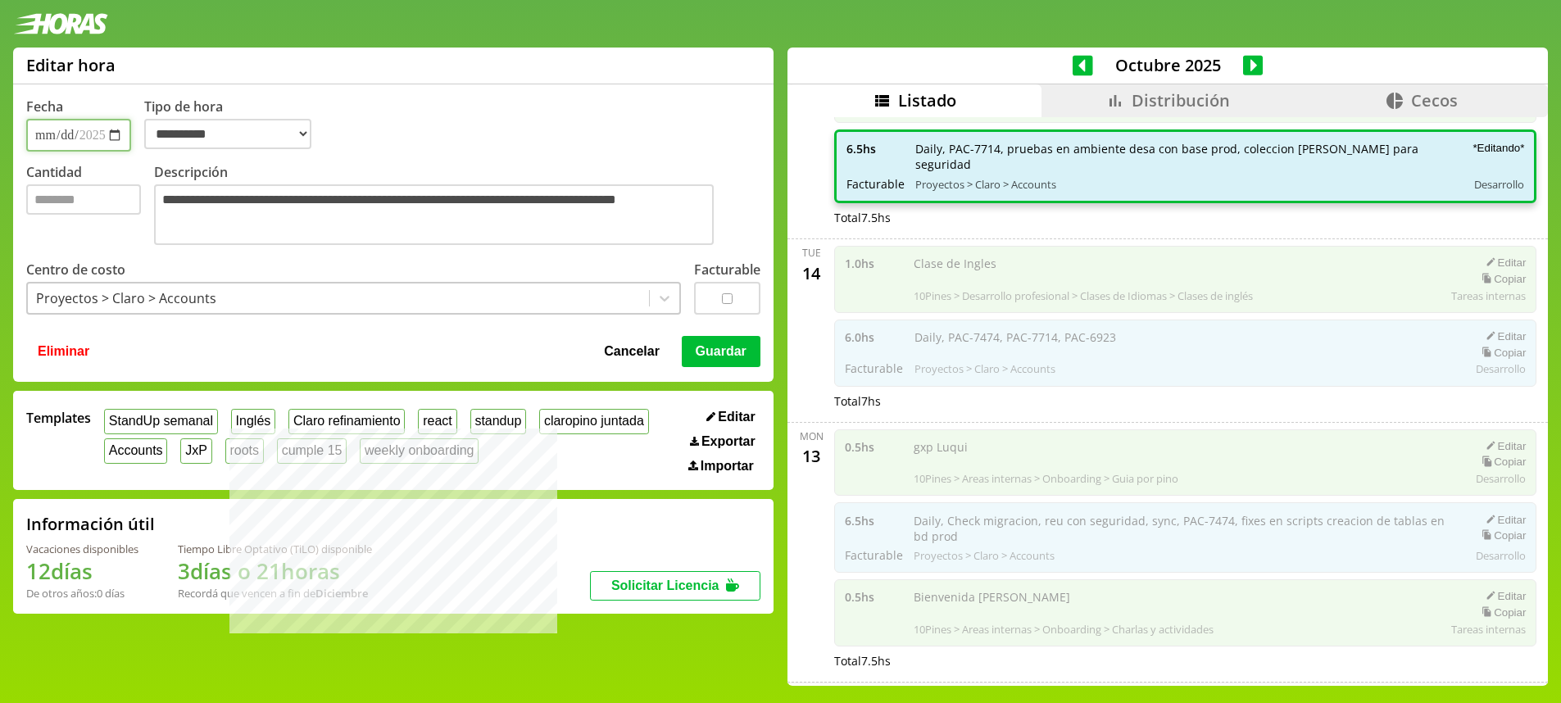  Describe the element at coordinates (498, 421) in the screenshot. I see `button: standup` at that location.